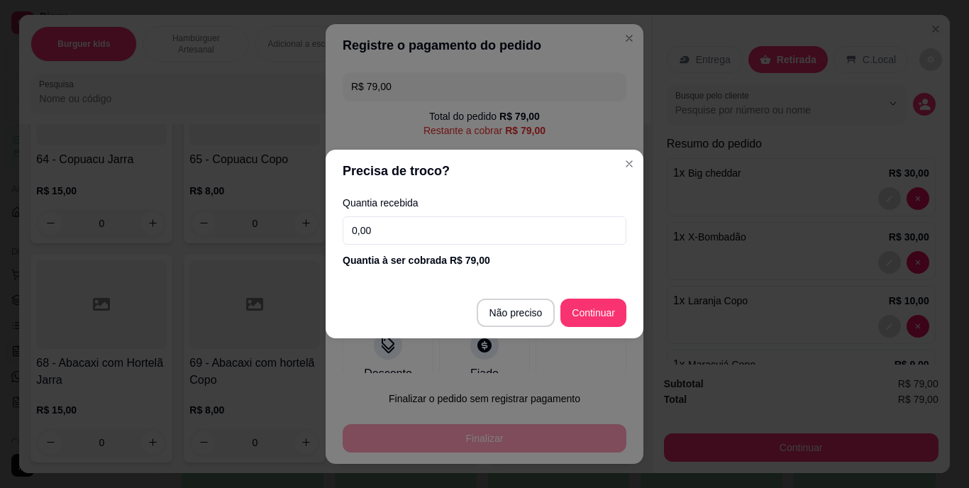 Image resolution: width=969 pixels, height=488 pixels. Describe the element at coordinates (593, 313) in the screenshot. I see `button: Continuar` at that location.